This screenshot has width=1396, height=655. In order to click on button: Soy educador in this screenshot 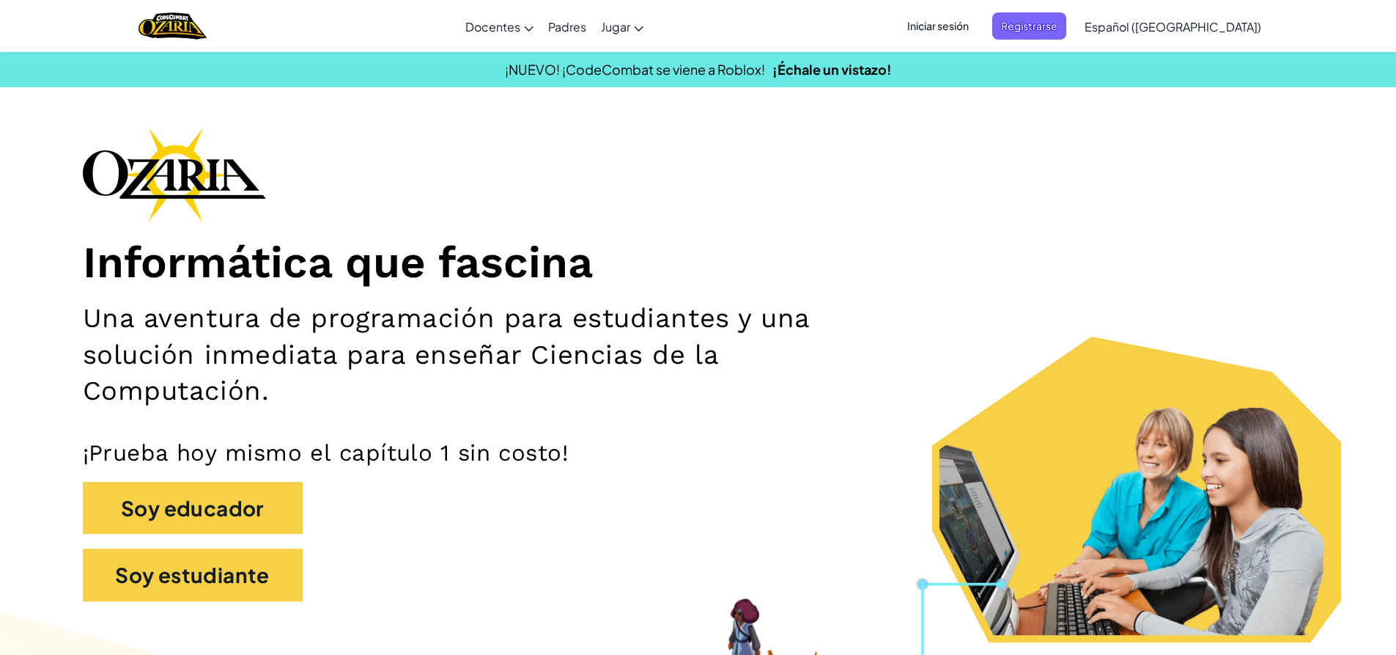, I will do `click(193, 508)`.